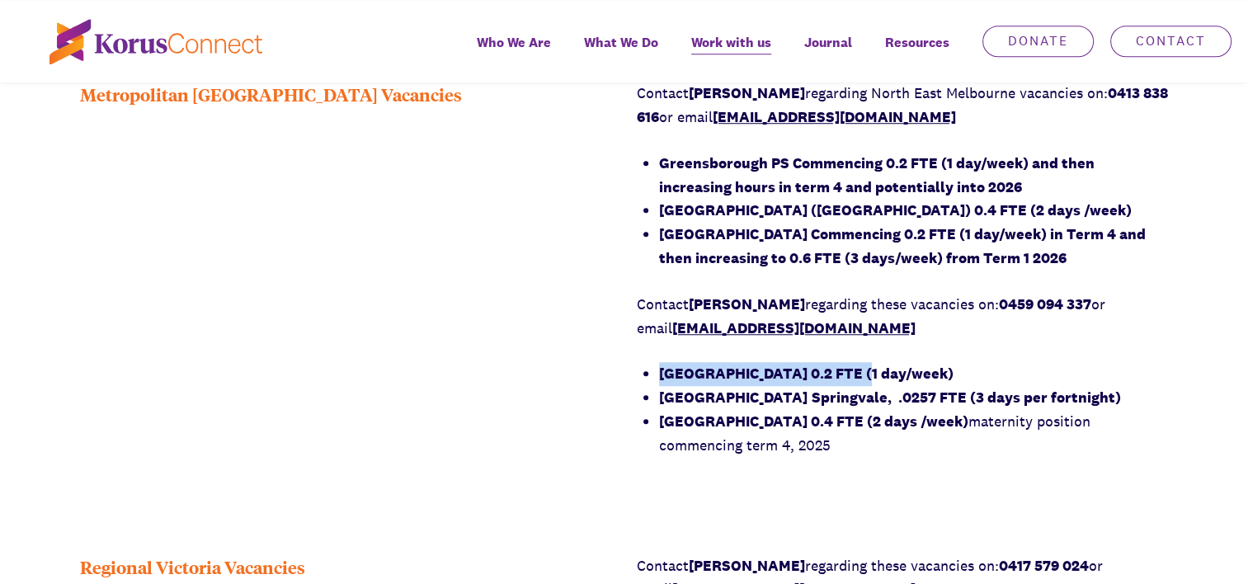 Image resolution: width=1248 pixels, height=584 pixels. Describe the element at coordinates (917, 53) in the screenshot. I see `div: Resources` at that location.